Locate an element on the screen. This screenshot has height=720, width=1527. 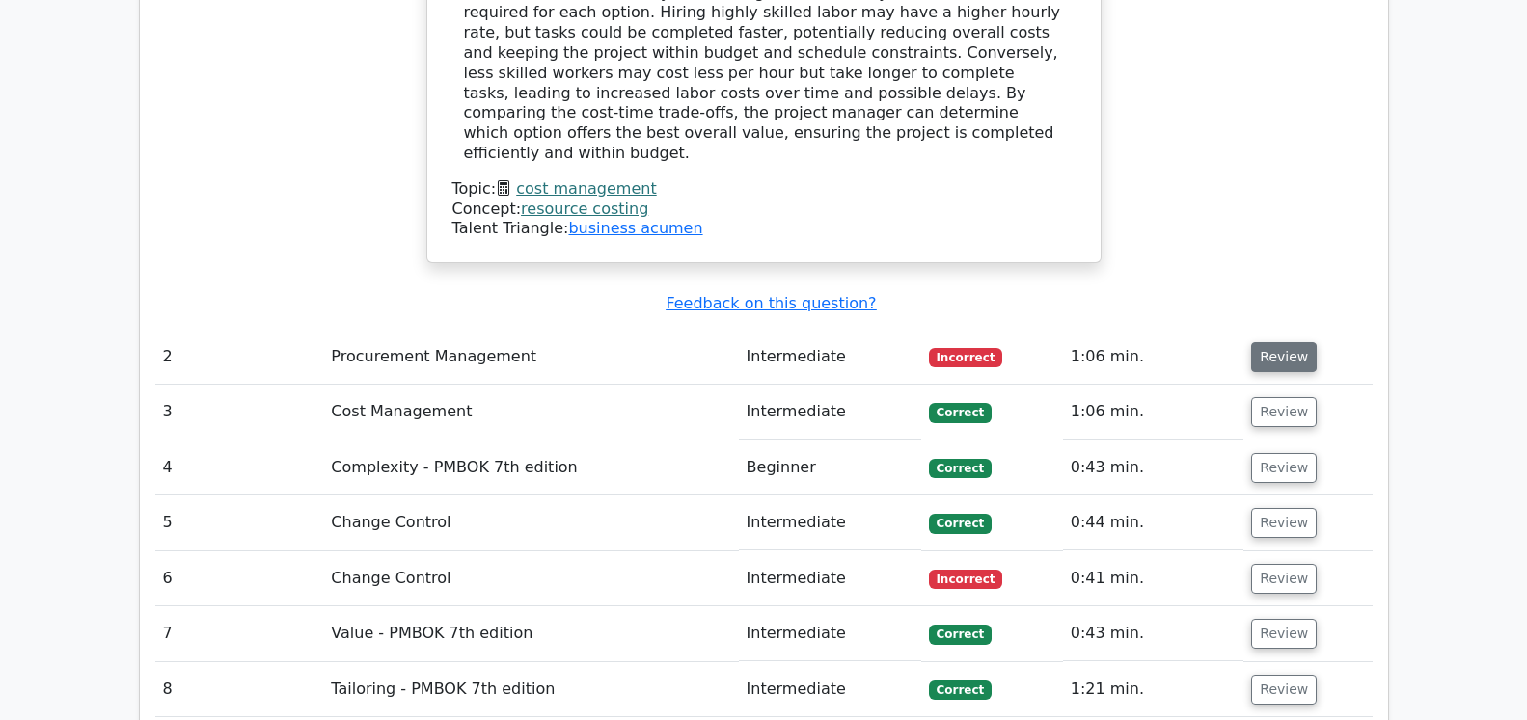
td: Procurement Management is located at coordinates (530, 357).